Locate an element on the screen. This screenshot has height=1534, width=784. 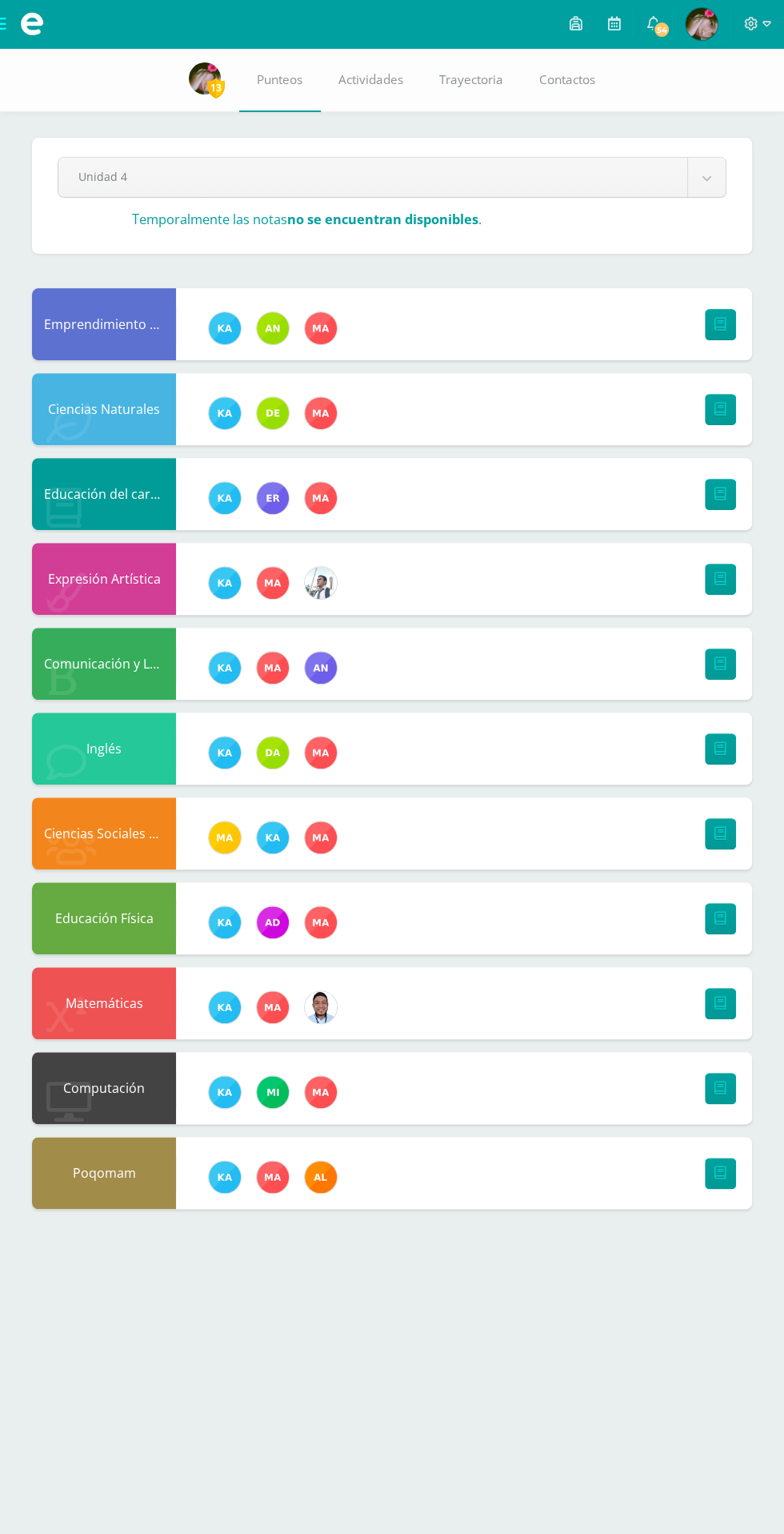
div: Educación Física is located at coordinates (104, 918).